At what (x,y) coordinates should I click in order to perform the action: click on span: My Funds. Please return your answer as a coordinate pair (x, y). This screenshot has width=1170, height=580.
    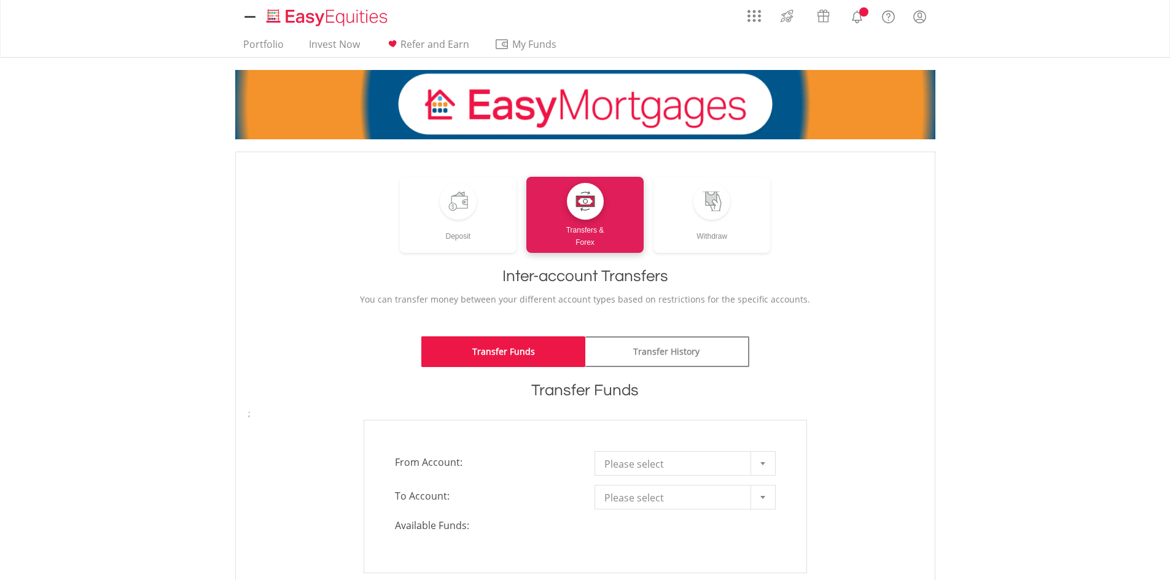
    Looking at the image, I should click on (534, 44).